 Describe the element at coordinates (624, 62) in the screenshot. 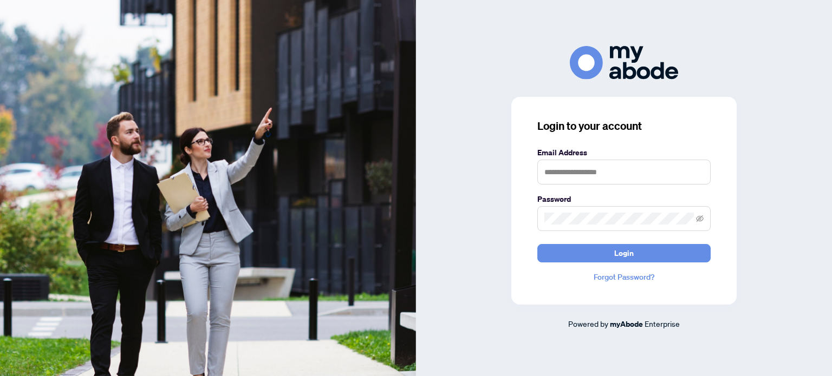

I see `img: ma-logo` at that location.